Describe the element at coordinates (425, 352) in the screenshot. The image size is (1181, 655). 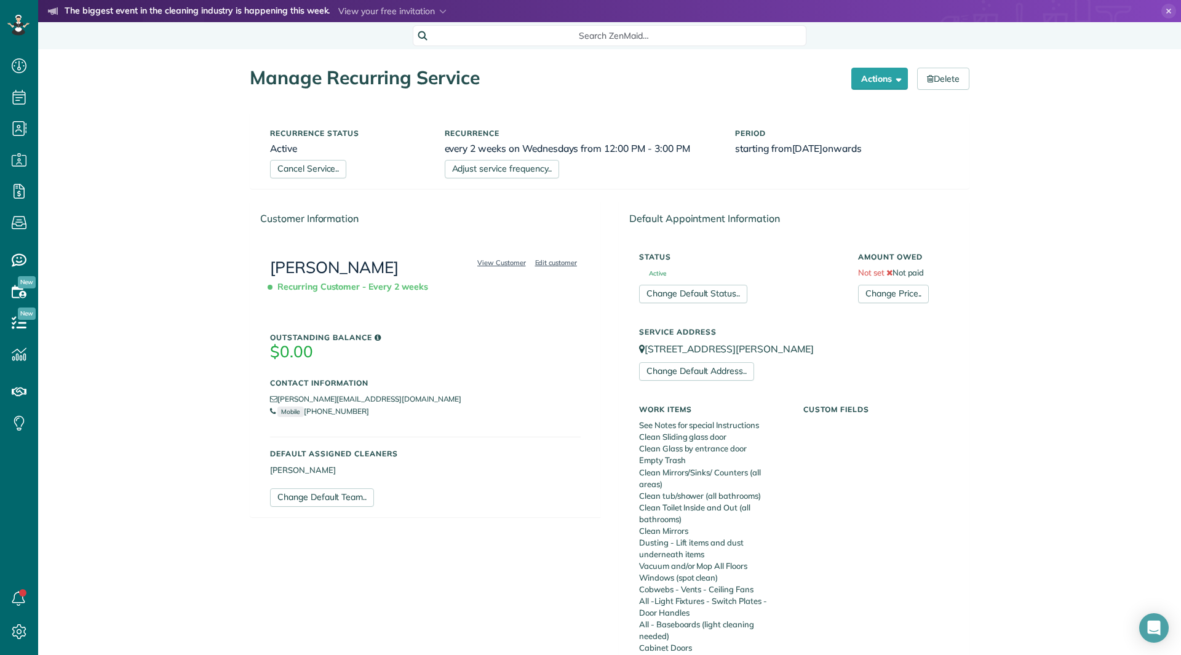
I see `h3: $0.00` at that location.